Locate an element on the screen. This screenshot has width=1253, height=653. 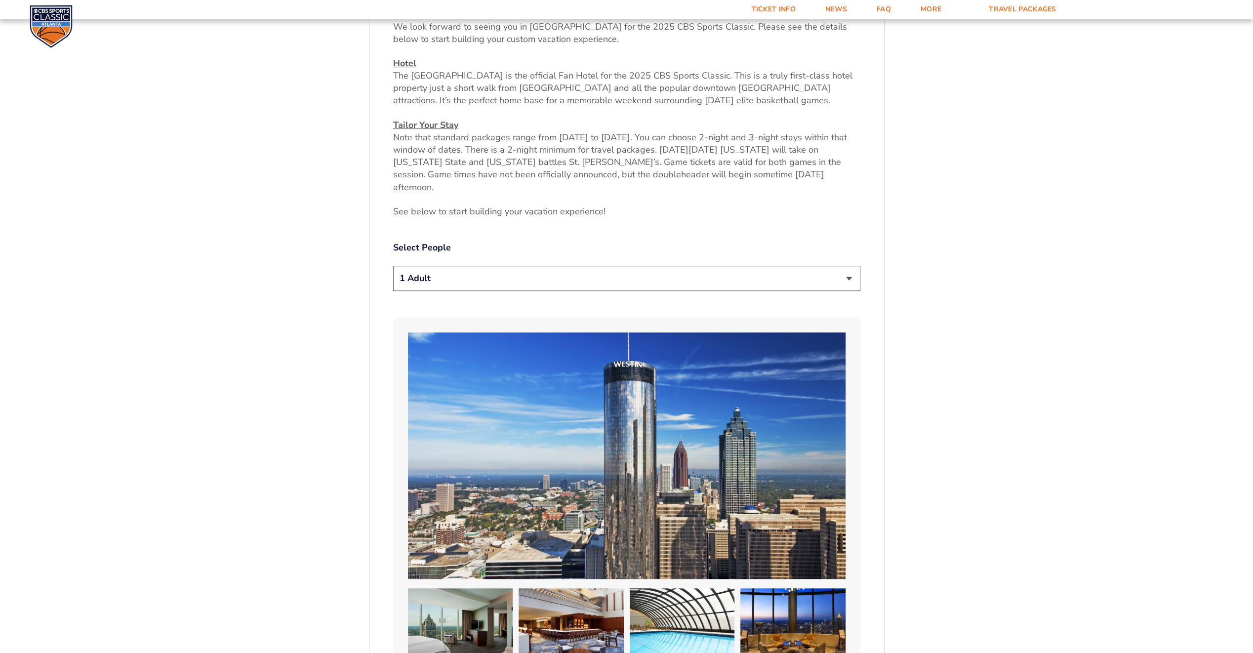
label: Select People is located at coordinates (627, 247).